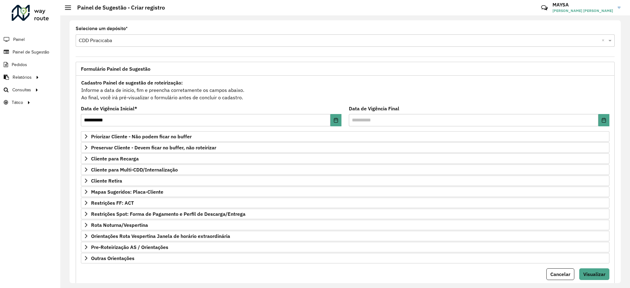 The width and height of the screenshot is (630, 288). I want to click on label: Data de Vigência Inicial, so click(109, 109).